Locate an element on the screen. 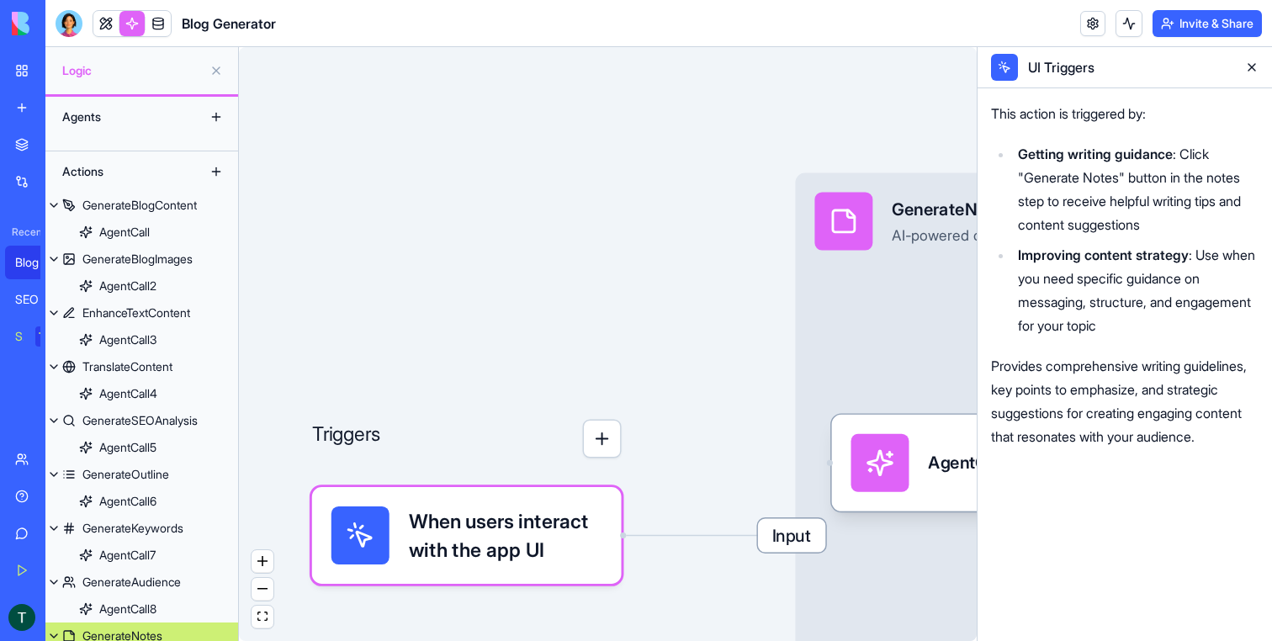  strong: Getting writing guidance is located at coordinates (1096, 154).